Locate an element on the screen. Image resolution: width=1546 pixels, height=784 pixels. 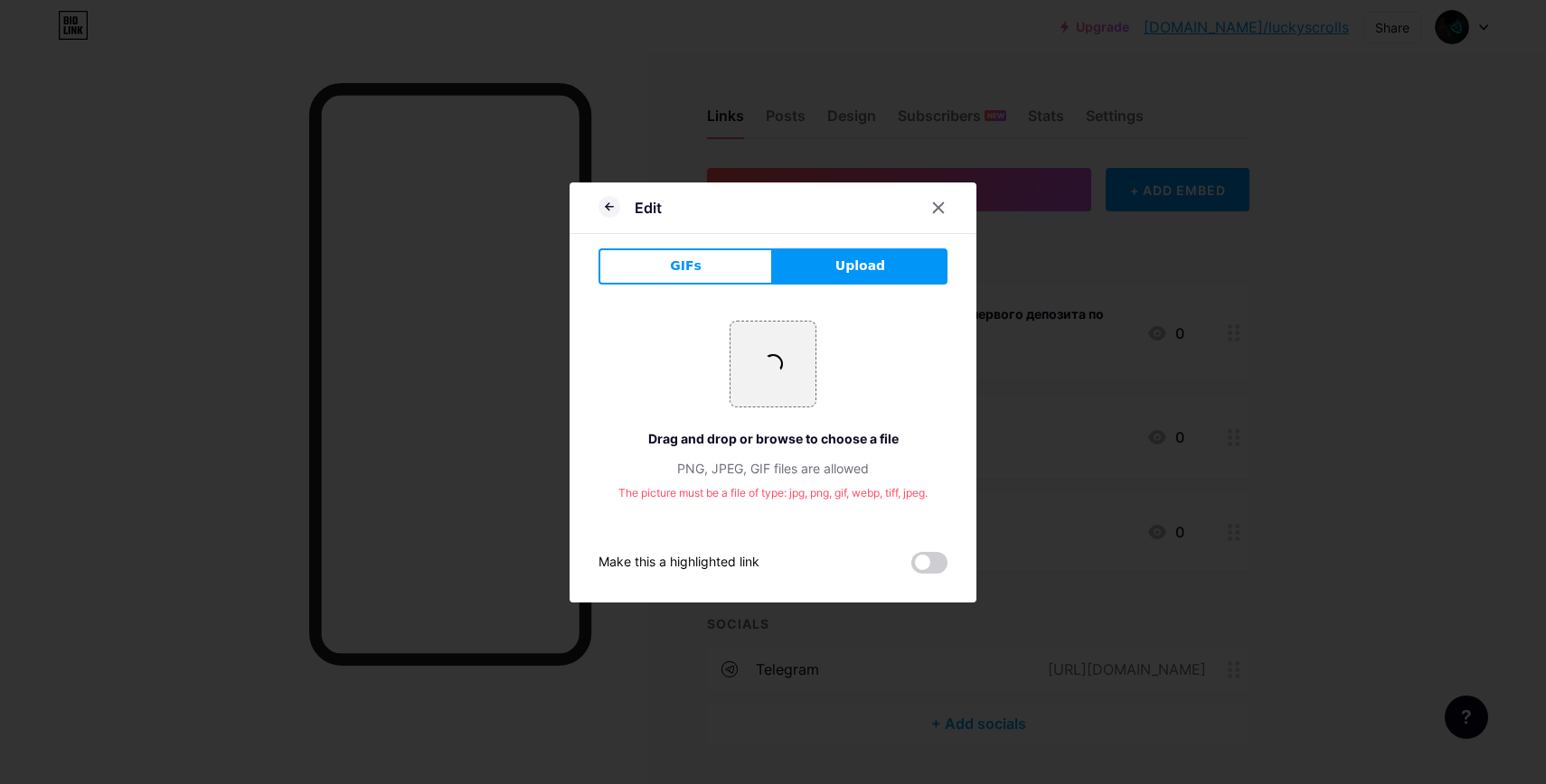
span: GIFs is located at coordinates (685, 266).